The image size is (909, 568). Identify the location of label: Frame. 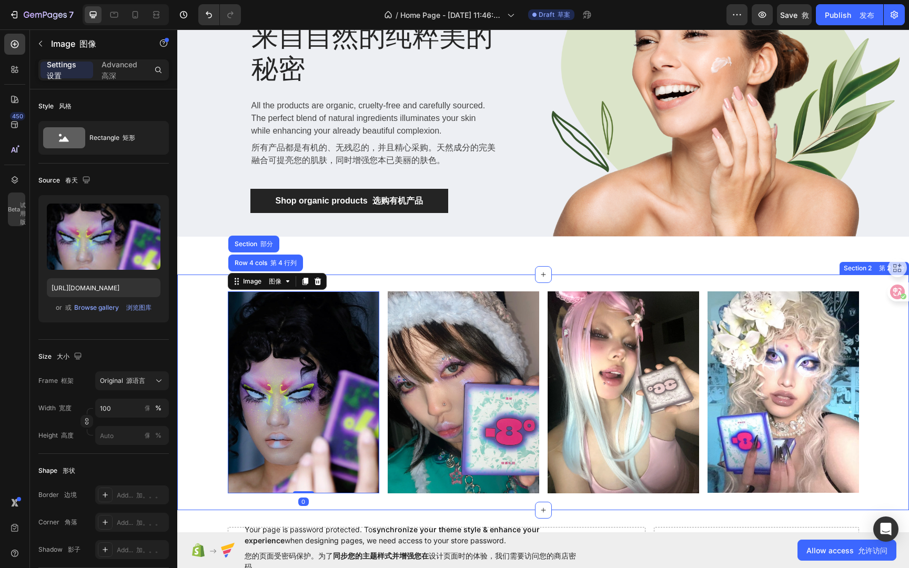
(56, 381).